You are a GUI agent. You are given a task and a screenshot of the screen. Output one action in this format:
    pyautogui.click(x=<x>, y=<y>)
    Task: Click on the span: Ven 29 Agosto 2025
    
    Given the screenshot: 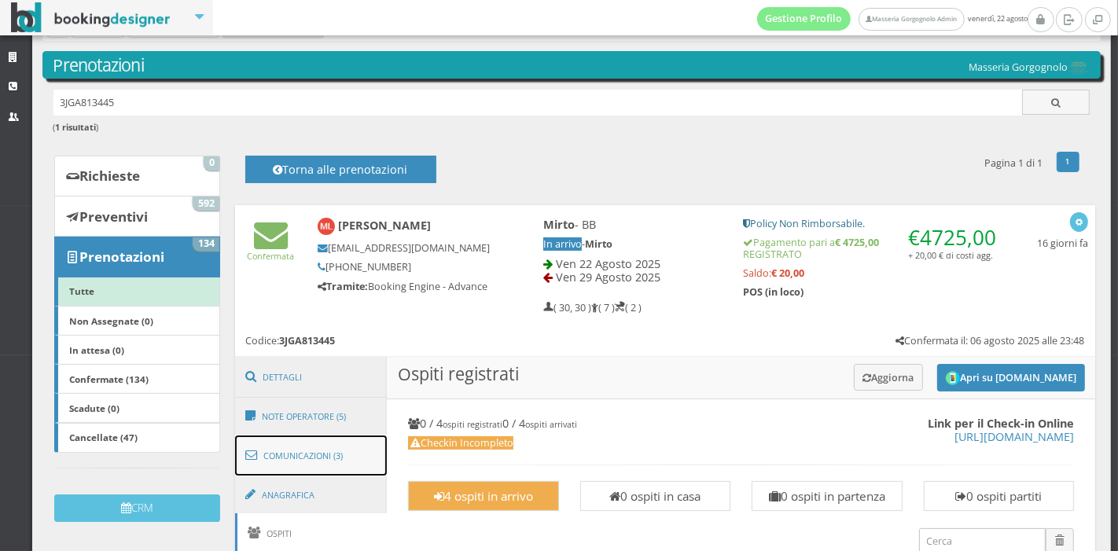 What is the action you would take?
    pyautogui.click(x=608, y=277)
    